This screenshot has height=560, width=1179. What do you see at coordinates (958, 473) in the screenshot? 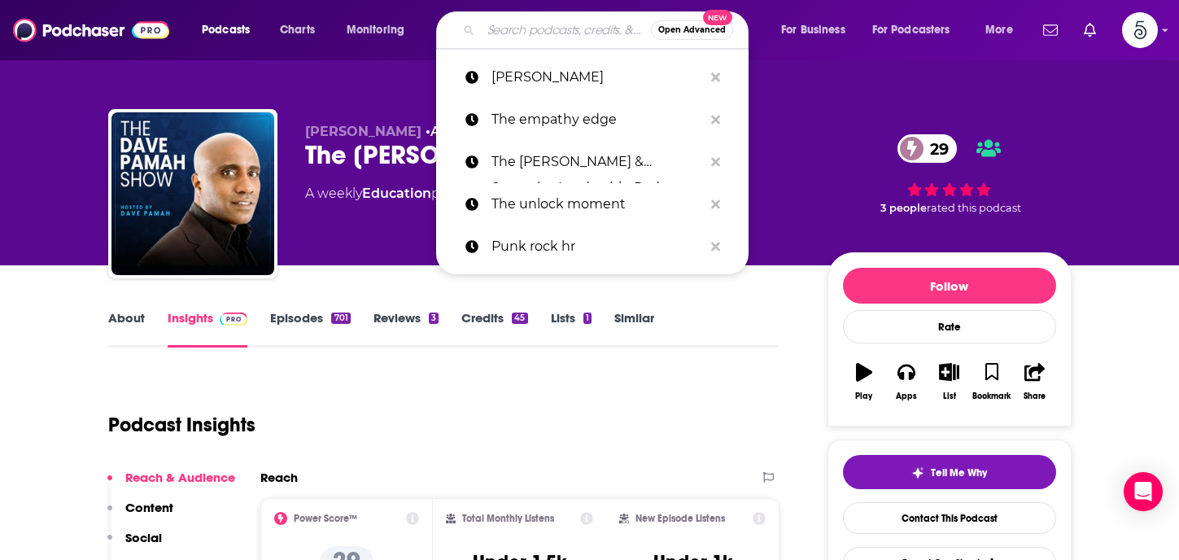
I see `span: Tell Me Why` at bounding box center [958, 473].